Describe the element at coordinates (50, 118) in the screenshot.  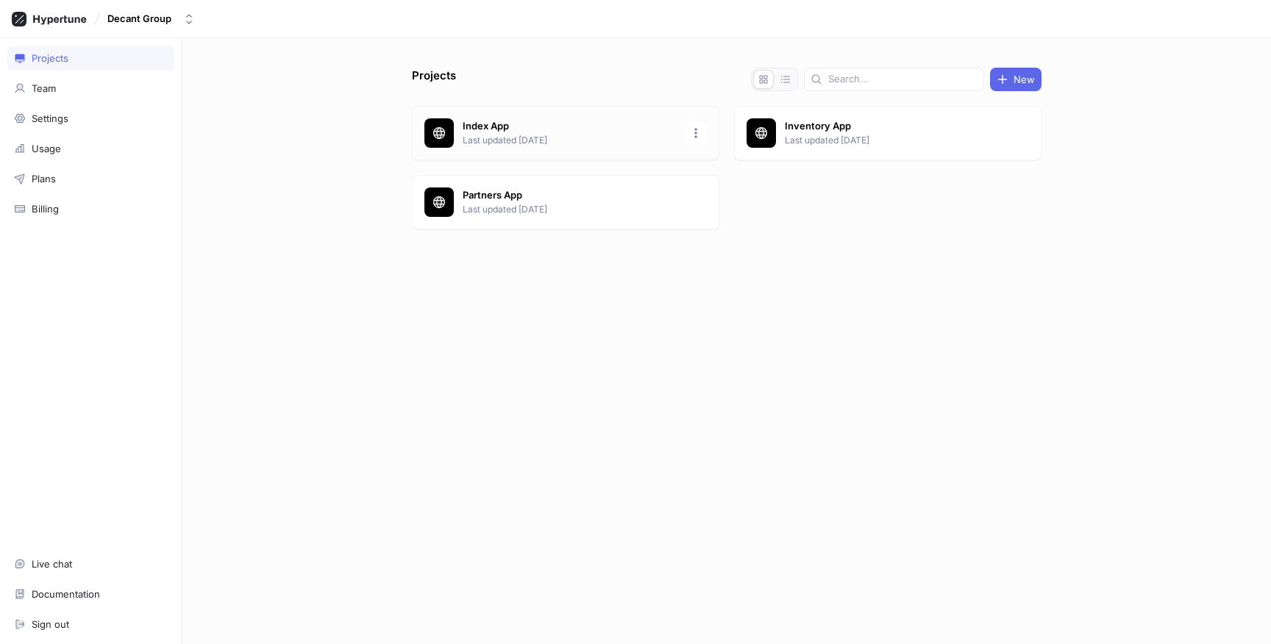
I see `div: Settings` at that location.